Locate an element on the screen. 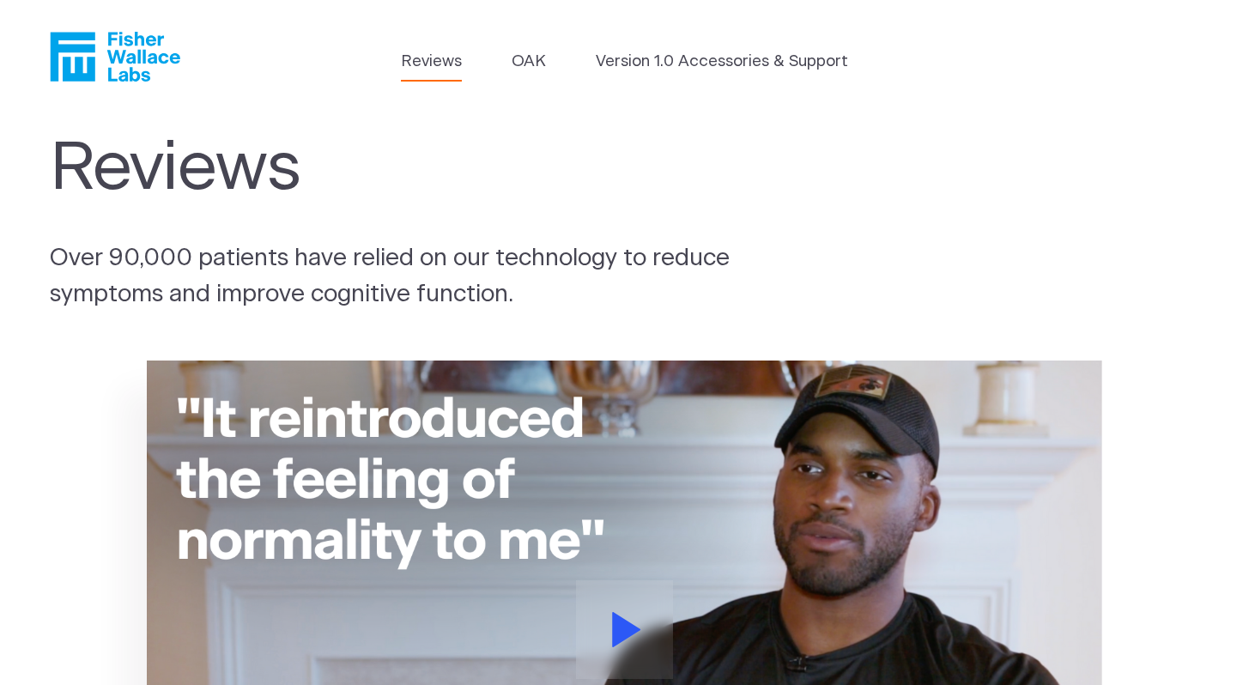 The image size is (1249, 685). svg: Play is located at coordinates (627, 629).